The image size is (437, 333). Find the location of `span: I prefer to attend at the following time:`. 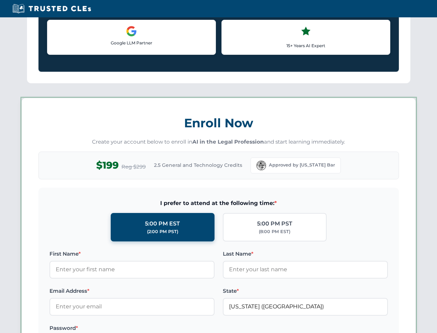

span: I prefer to attend at the following time: is located at coordinates (219, 203).